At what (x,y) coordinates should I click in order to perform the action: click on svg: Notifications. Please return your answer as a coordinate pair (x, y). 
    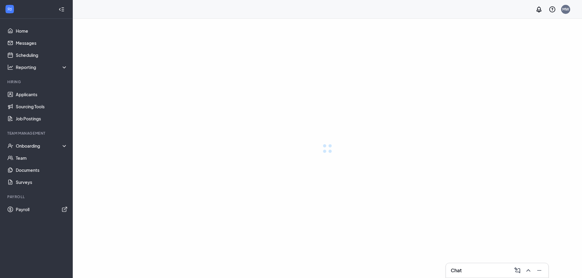
    Looking at the image, I should click on (539, 9).